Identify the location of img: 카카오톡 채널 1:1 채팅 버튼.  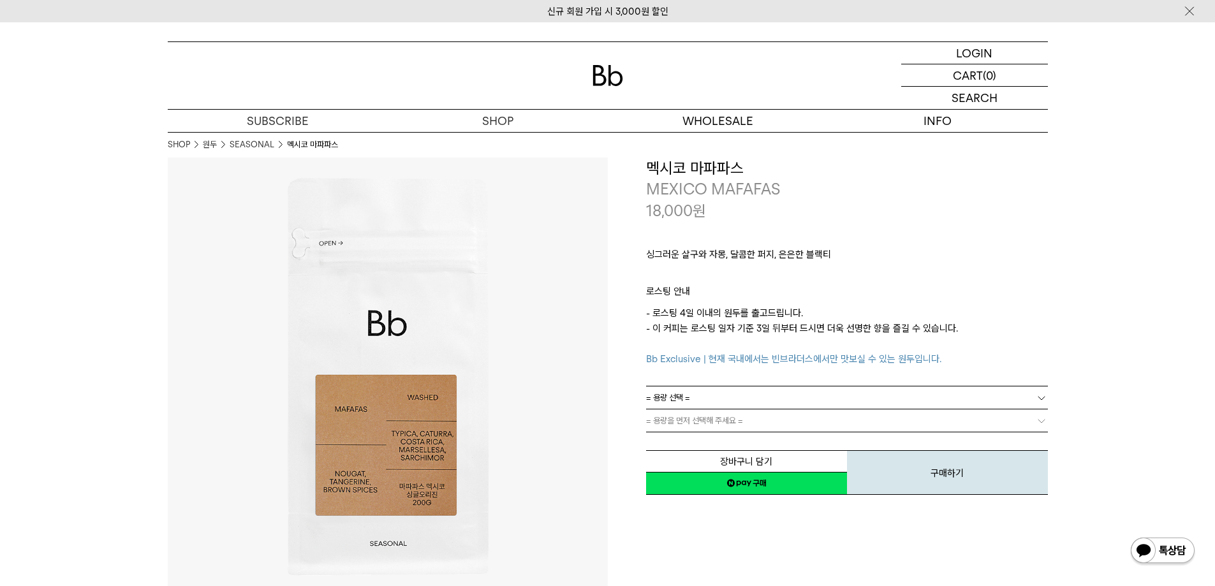
(1162, 552).